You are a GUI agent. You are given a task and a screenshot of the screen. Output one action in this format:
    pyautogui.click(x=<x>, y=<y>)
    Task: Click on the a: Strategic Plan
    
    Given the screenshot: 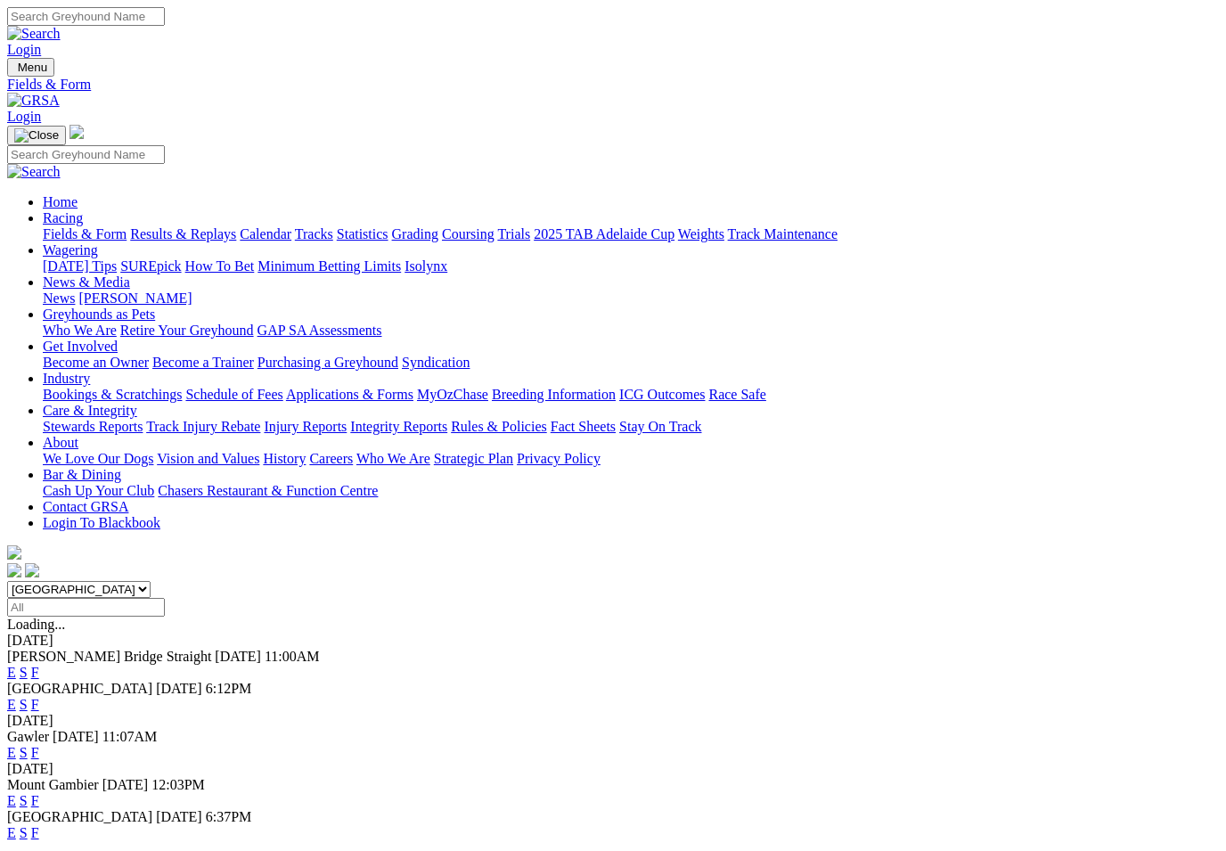 What is the action you would take?
    pyautogui.click(x=473, y=458)
    